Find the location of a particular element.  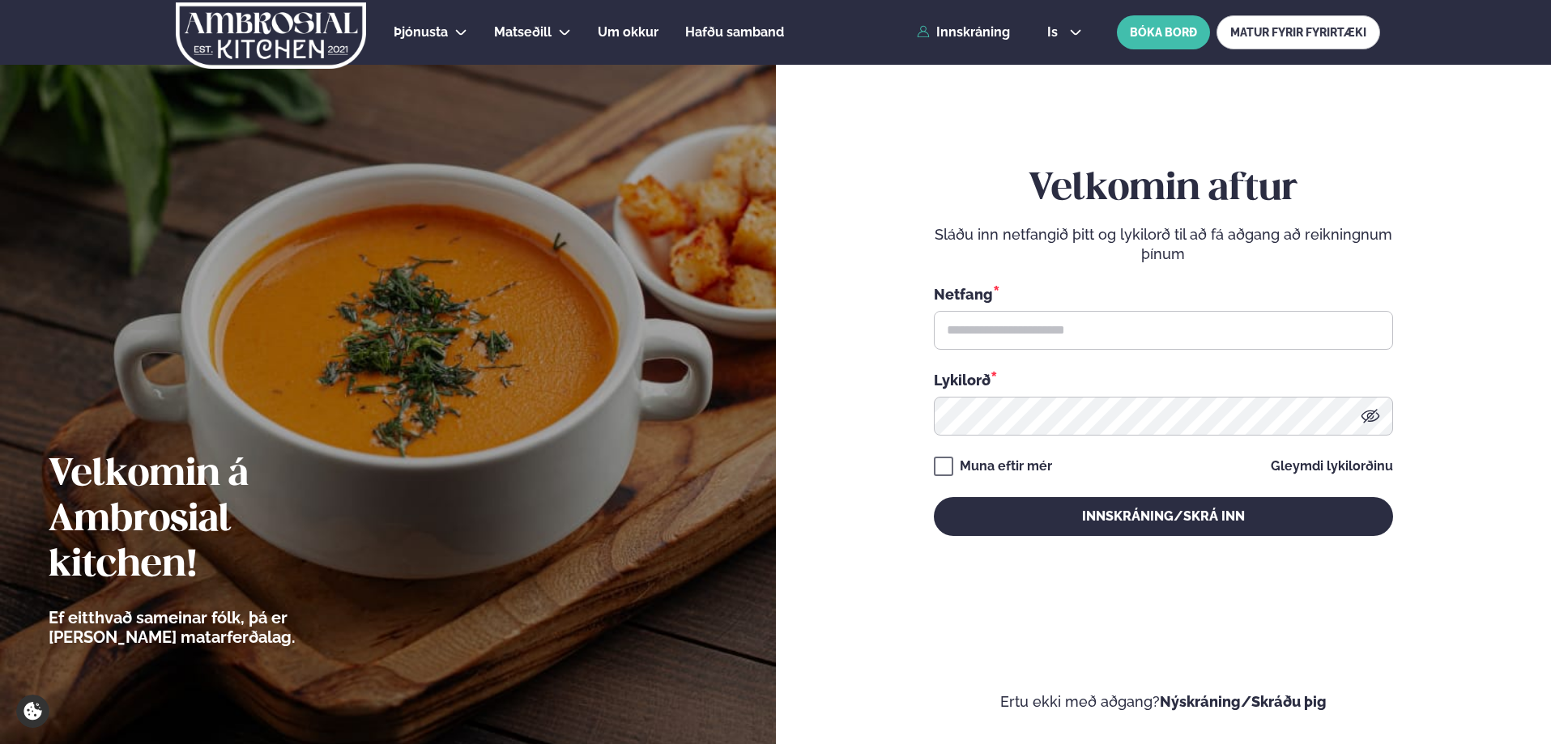

p: Sláðu inn netfangið þitt og lykilorð til að fá aðgang að reikningnum þínum is located at coordinates (1163, 245).